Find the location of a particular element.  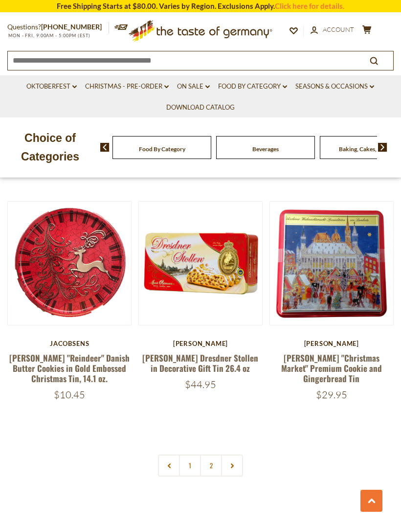

a: On Sale is located at coordinates (193, 87).